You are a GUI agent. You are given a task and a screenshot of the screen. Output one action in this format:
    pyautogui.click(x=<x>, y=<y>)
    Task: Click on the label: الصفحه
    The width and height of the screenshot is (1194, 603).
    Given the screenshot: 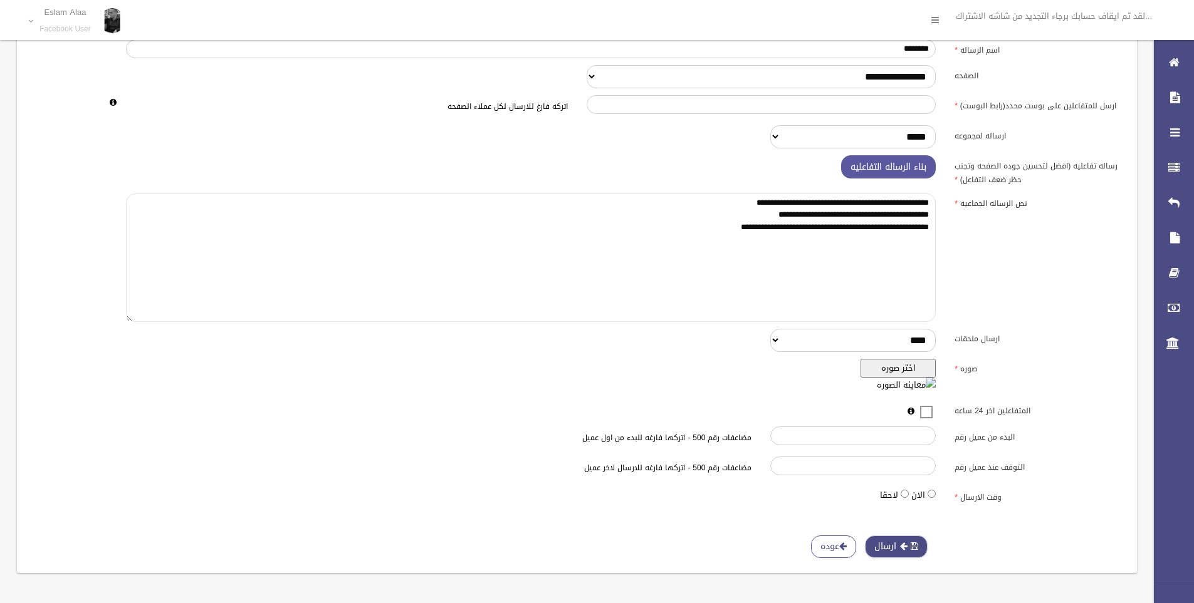 What is the action you would take?
    pyautogui.click(x=1037, y=74)
    